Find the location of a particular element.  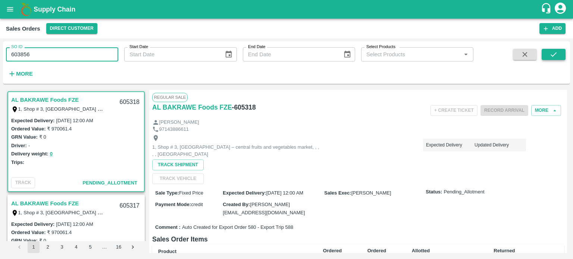

label: Select Products is located at coordinates (381, 47).